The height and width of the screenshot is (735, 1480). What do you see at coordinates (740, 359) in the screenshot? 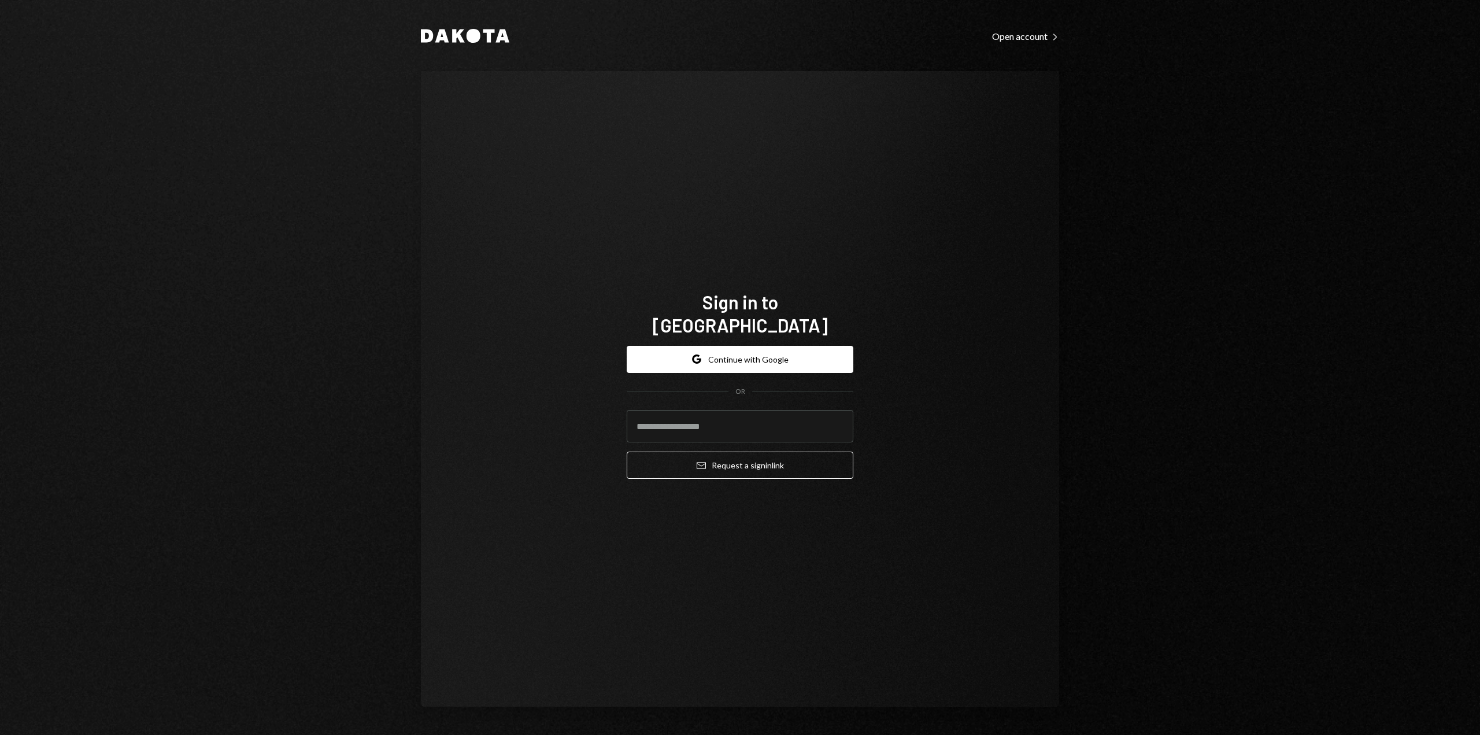
I see `button: Continue with Google` at bounding box center [740, 359].